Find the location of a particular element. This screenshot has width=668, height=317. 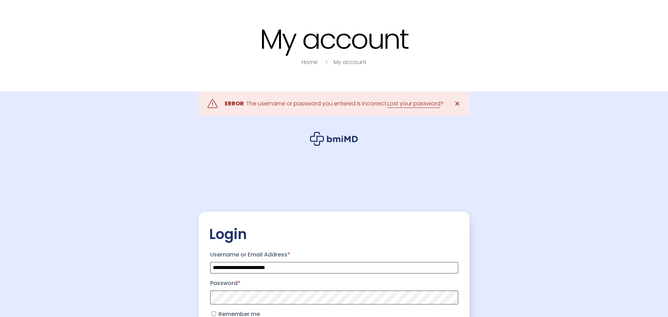

a: Home is located at coordinates (310, 62).